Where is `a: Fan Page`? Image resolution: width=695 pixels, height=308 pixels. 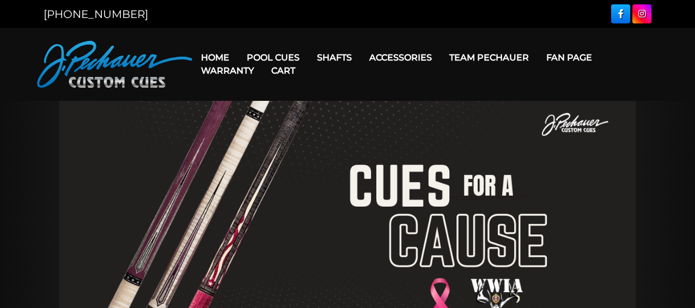 a: Fan Page is located at coordinates (569, 57).